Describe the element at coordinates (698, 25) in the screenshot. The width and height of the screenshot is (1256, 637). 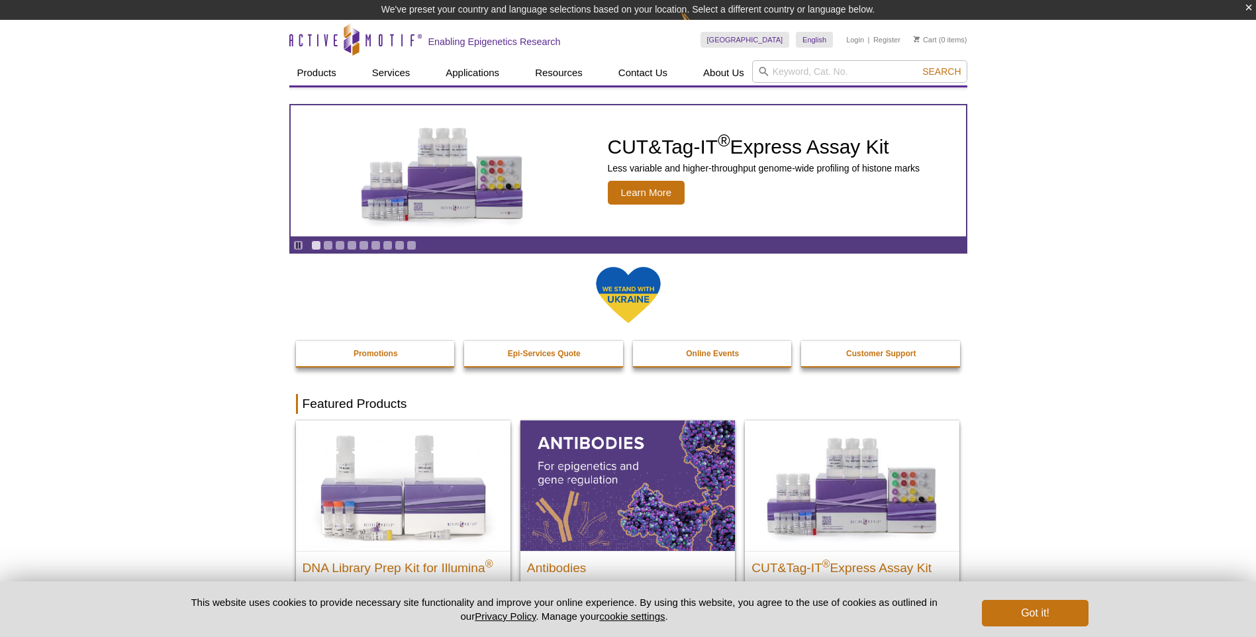
I see `img: Change Here` at that location.